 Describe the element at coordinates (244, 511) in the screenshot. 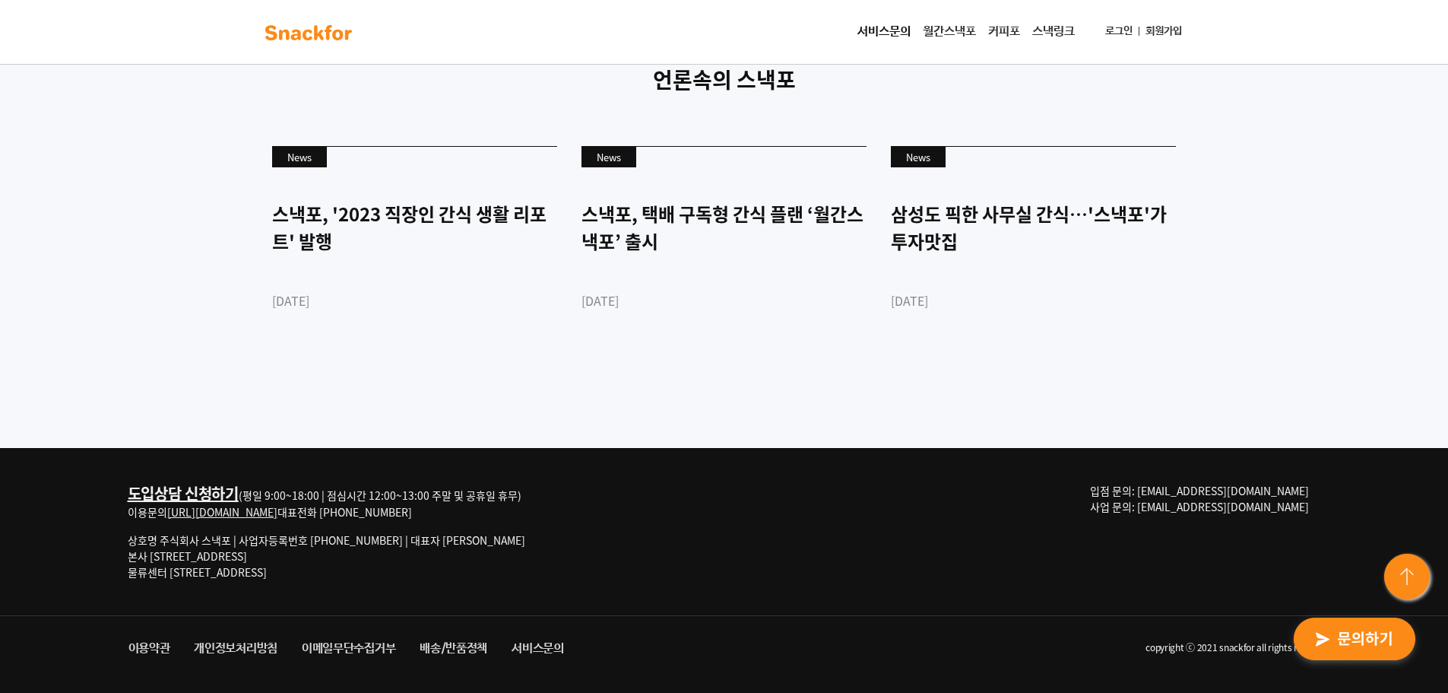

I see `span: 설정` at that location.